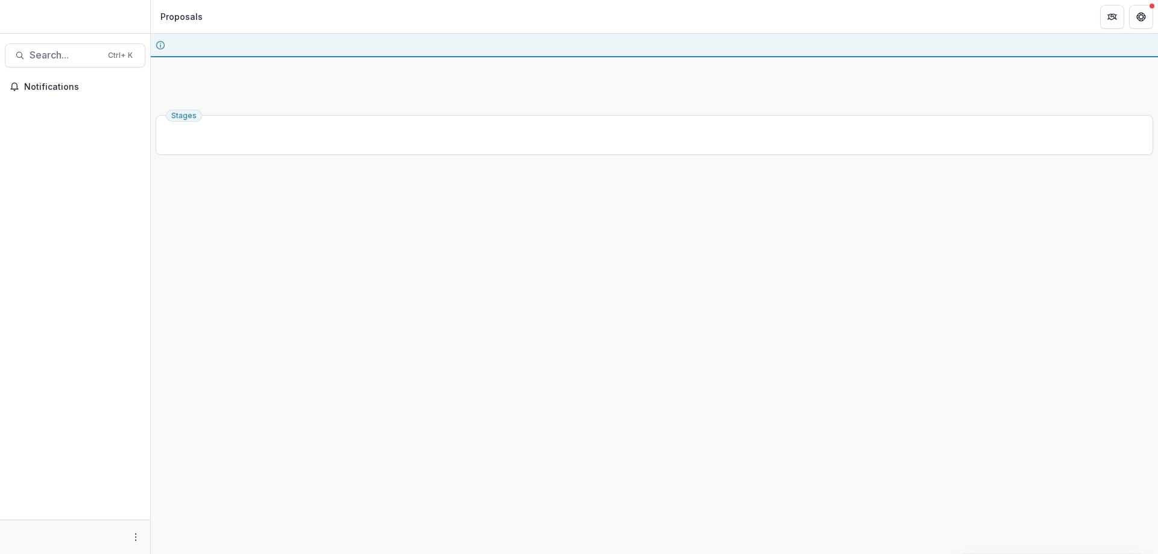 The image size is (1158, 554). What do you see at coordinates (1113, 17) in the screenshot?
I see `button: Partners` at bounding box center [1113, 17].